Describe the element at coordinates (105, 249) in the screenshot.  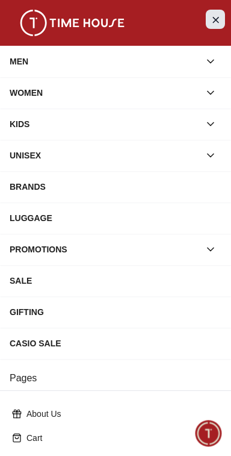
I see `div: PROMOTIONS` at that location.